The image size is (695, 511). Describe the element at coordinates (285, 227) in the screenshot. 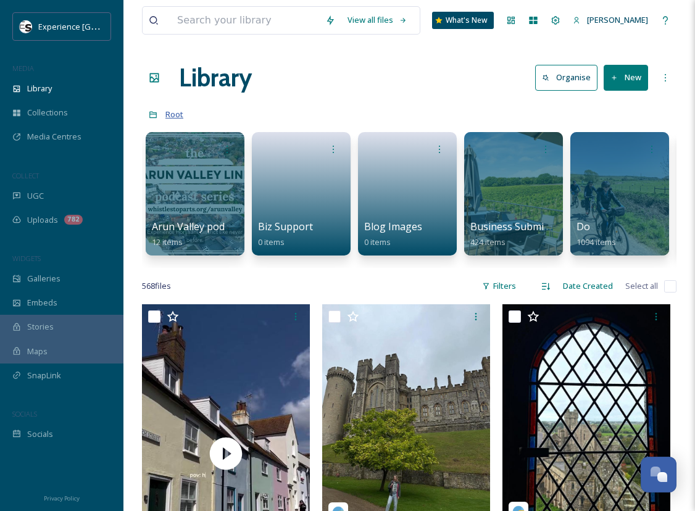

I see `span: Biz Support` at that location.